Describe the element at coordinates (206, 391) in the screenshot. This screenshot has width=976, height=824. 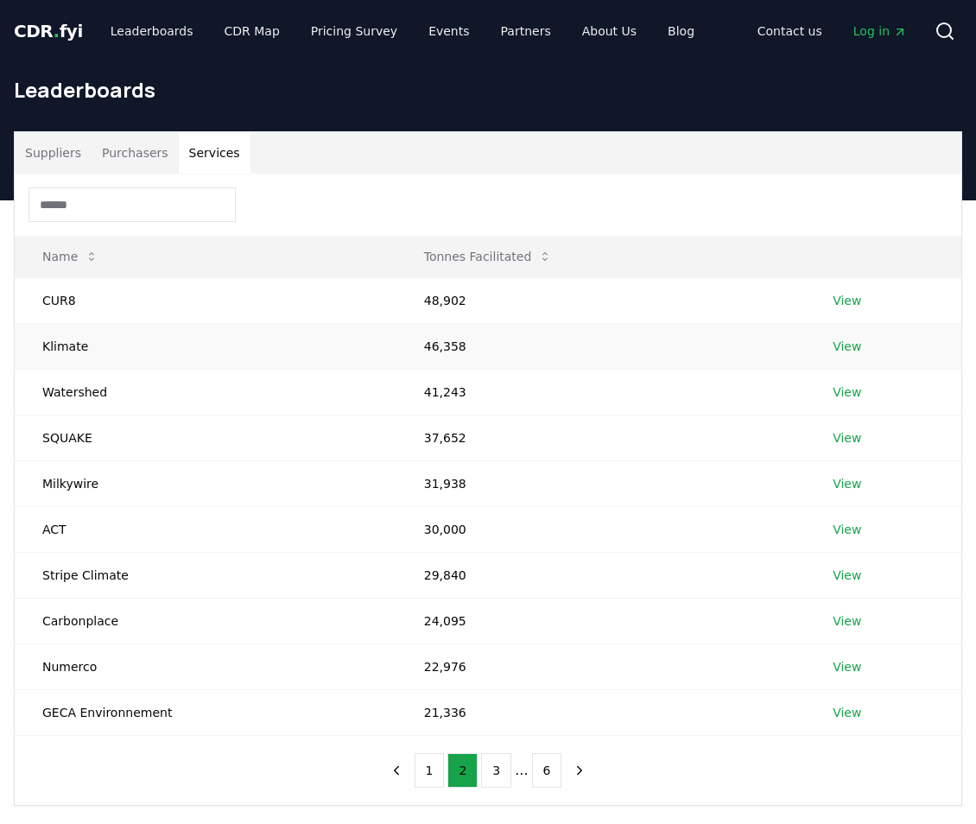
I see `td: Watershed` at that location.